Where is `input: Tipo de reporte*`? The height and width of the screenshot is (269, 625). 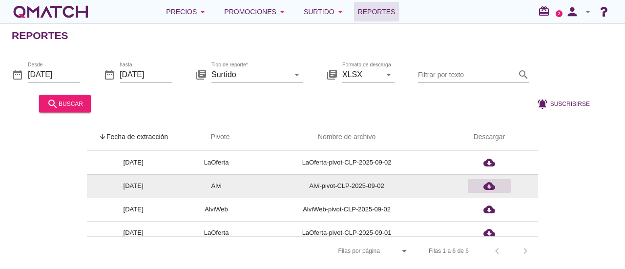 input: Tipo de reporte* is located at coordinates (250, 74).